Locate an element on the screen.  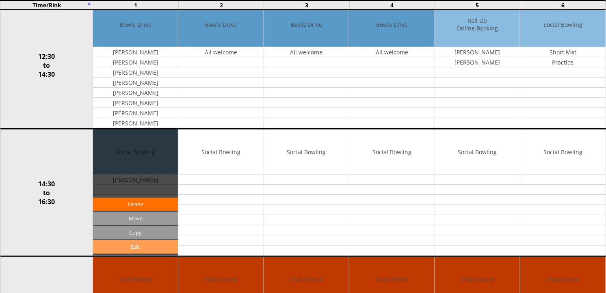
input: Copy is located at coordinates (135, 233).